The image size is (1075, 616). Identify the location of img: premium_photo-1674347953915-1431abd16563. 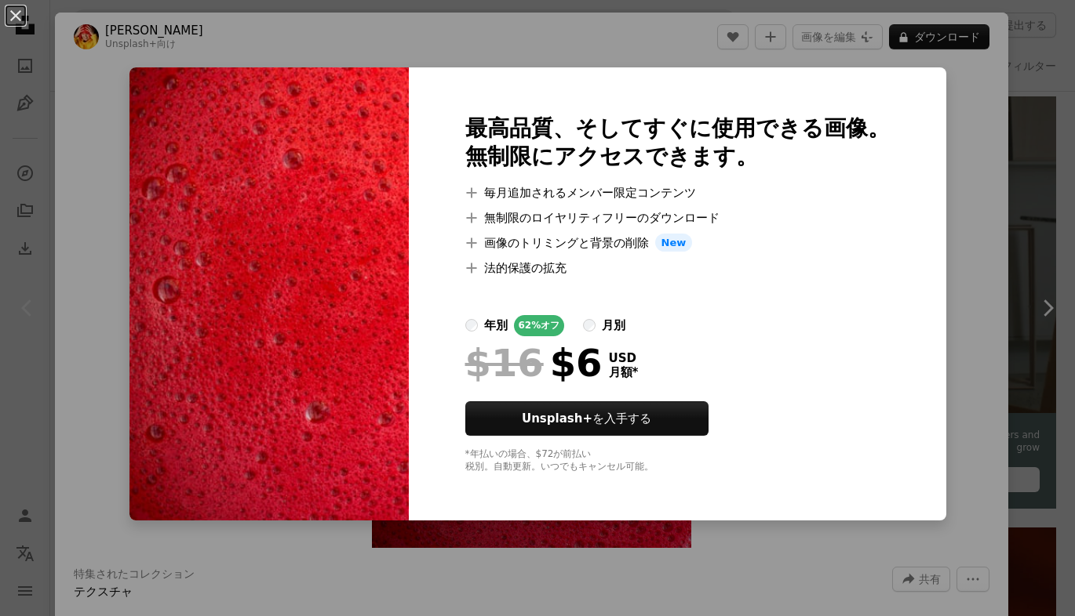
(269, 294).